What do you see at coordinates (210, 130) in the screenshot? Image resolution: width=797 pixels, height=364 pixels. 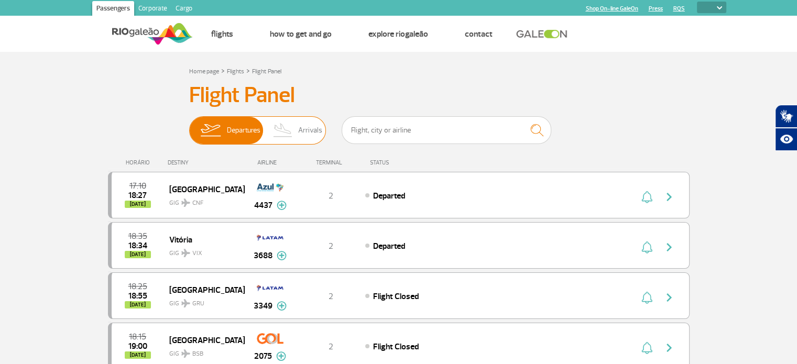 I see `img: slider-embarque` at bounding box center [210, 130].